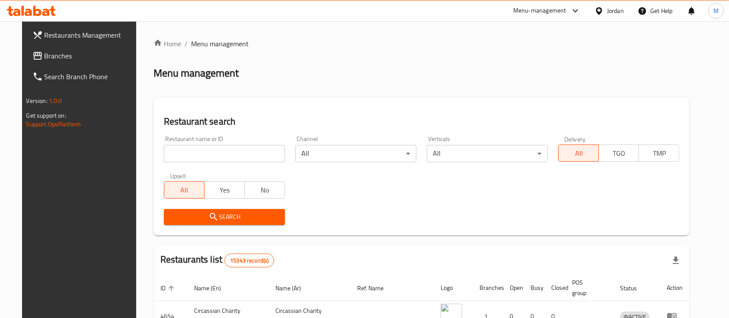 This screenshot has height=318, width=729. Describe the element at coordinates (91, 56) in the screenshot. I see `span: Branches` at that location.